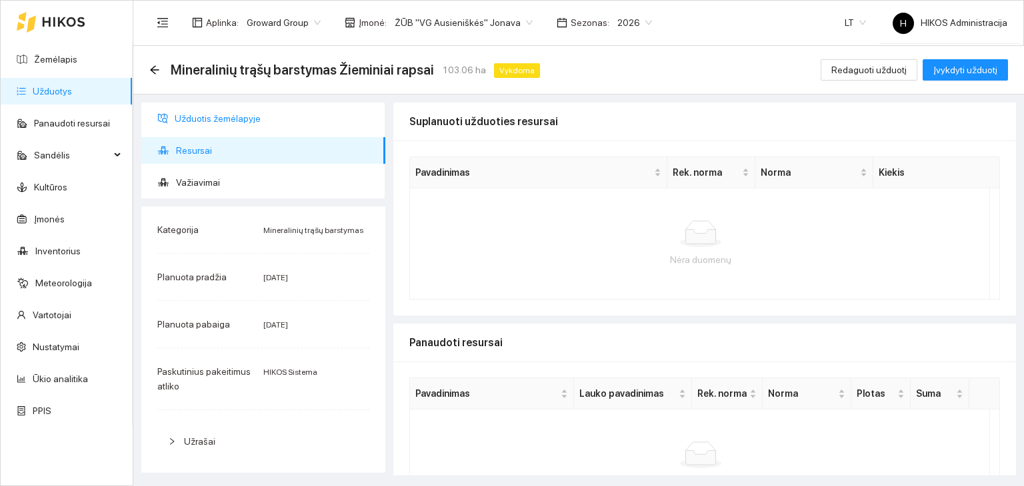  I want to click on th: this column's title is Suma,this column is sortable, so click(940, 394).